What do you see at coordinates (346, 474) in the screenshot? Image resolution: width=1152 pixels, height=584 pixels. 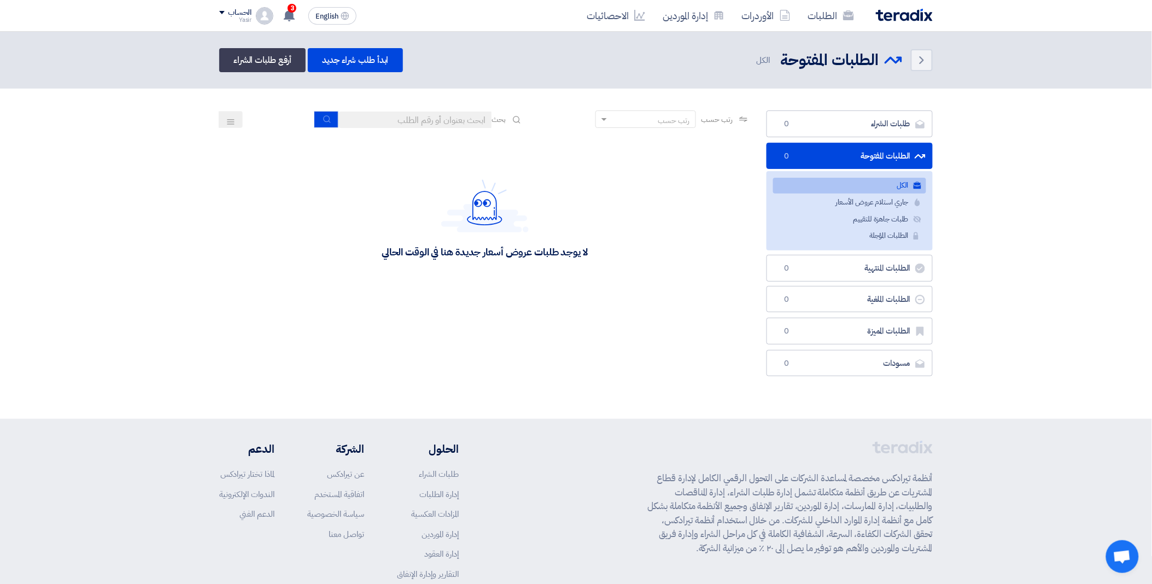 I see `a: عن تيرادكس` at bounding box center [346, 474].